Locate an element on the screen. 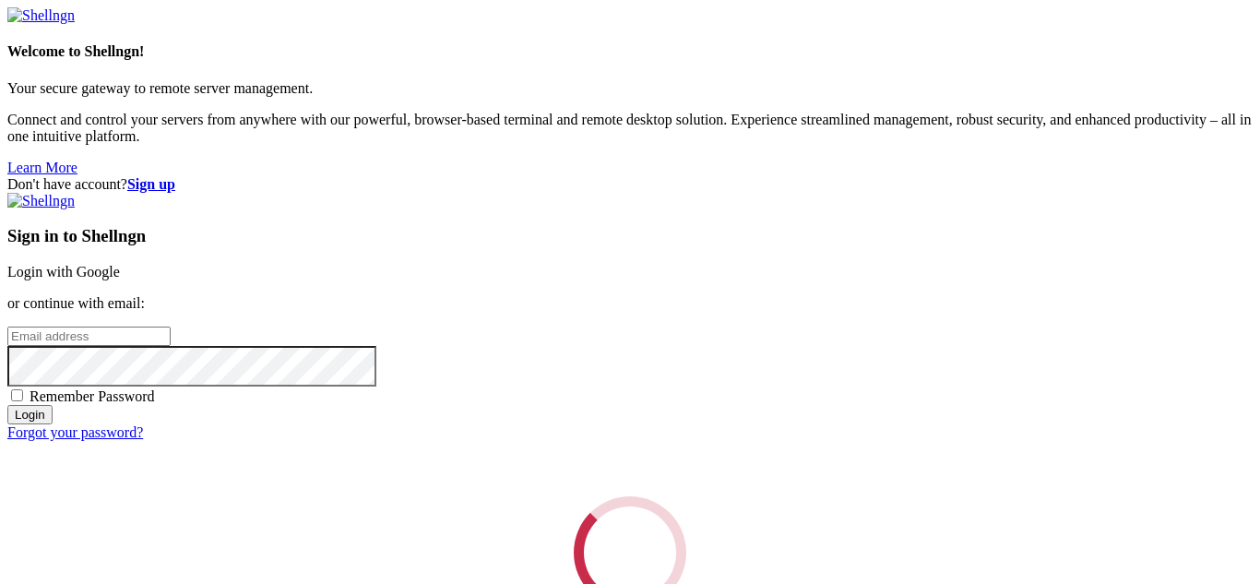 The width and height of the screenshot is (1260, 584). p: Your secure gateway to remote server management. is located at coordinates (630, 89).